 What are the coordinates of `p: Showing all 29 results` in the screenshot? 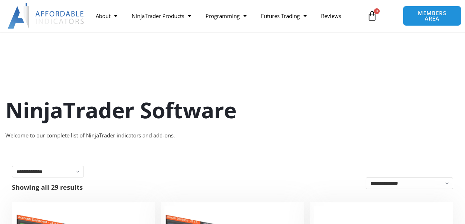 It's located at (47, 187).